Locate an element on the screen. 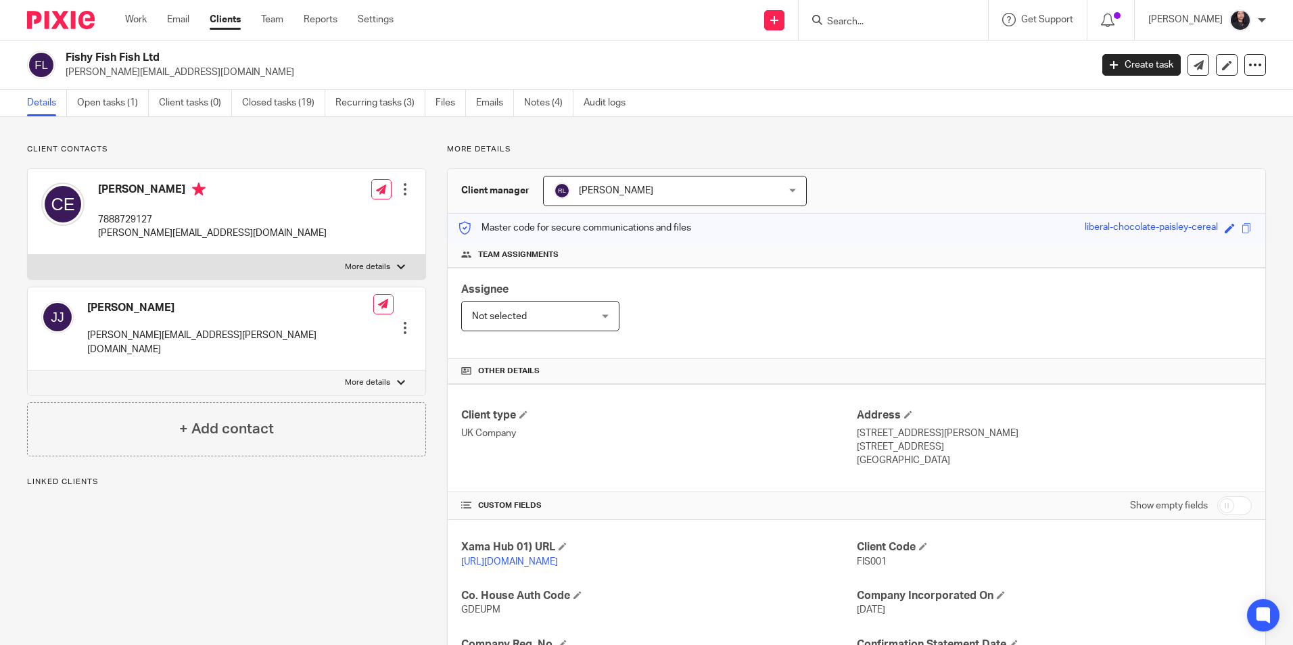  h4: + Add contact is located at coordinates (227, 429).